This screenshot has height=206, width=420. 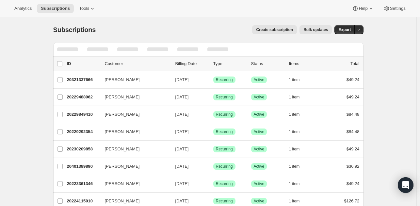 I want to click on p: 20401389890, so click(x=83, y=166).